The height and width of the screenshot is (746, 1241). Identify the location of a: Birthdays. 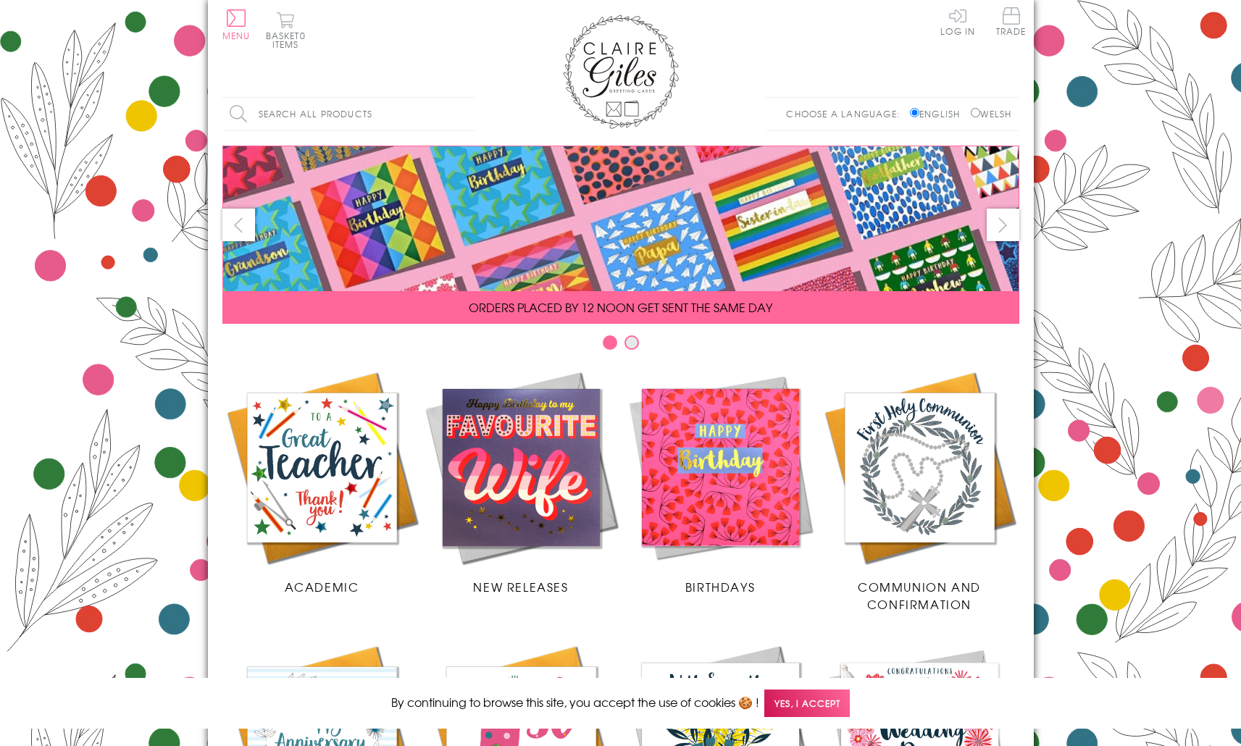
(720, 482).